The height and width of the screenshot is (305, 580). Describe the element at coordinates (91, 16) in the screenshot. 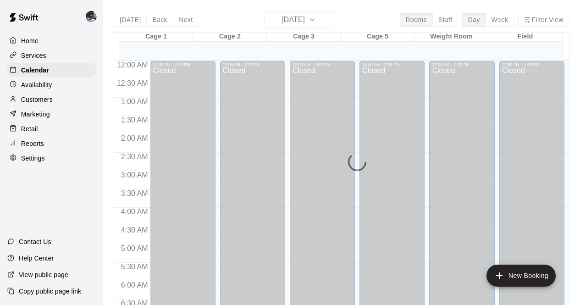

I see `img: Kevin Chandler` at that location.